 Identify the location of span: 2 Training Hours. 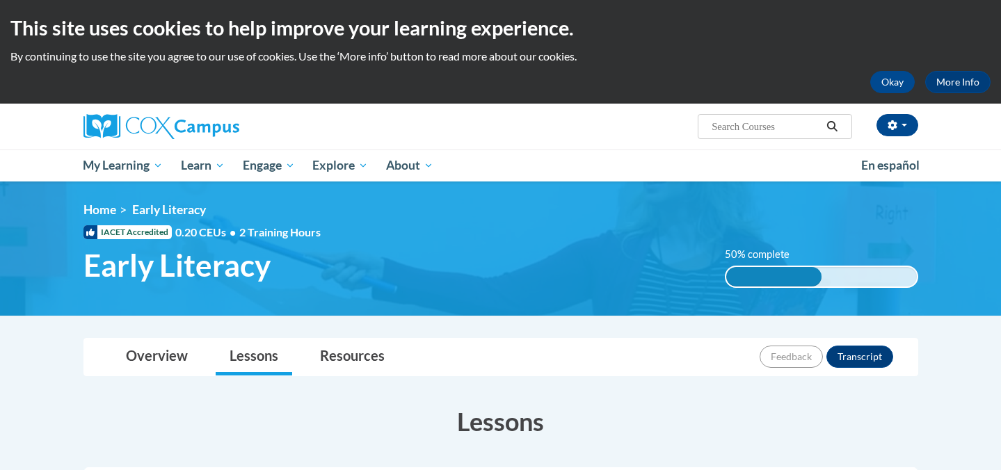
(280, 232).